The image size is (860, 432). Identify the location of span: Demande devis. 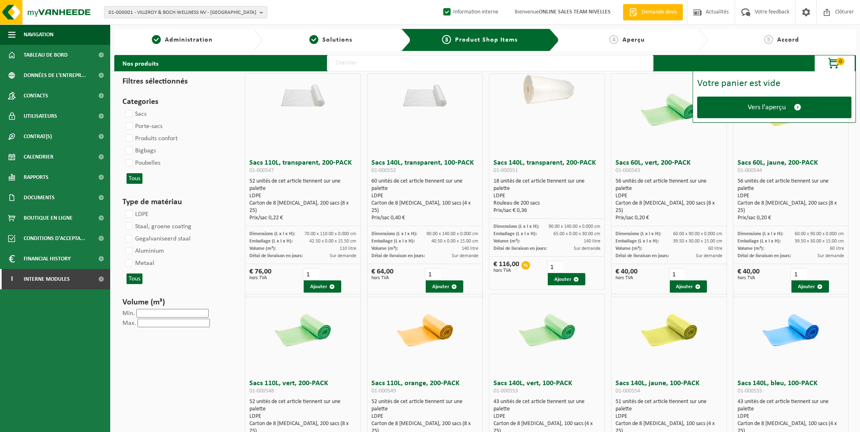
(659, 12).